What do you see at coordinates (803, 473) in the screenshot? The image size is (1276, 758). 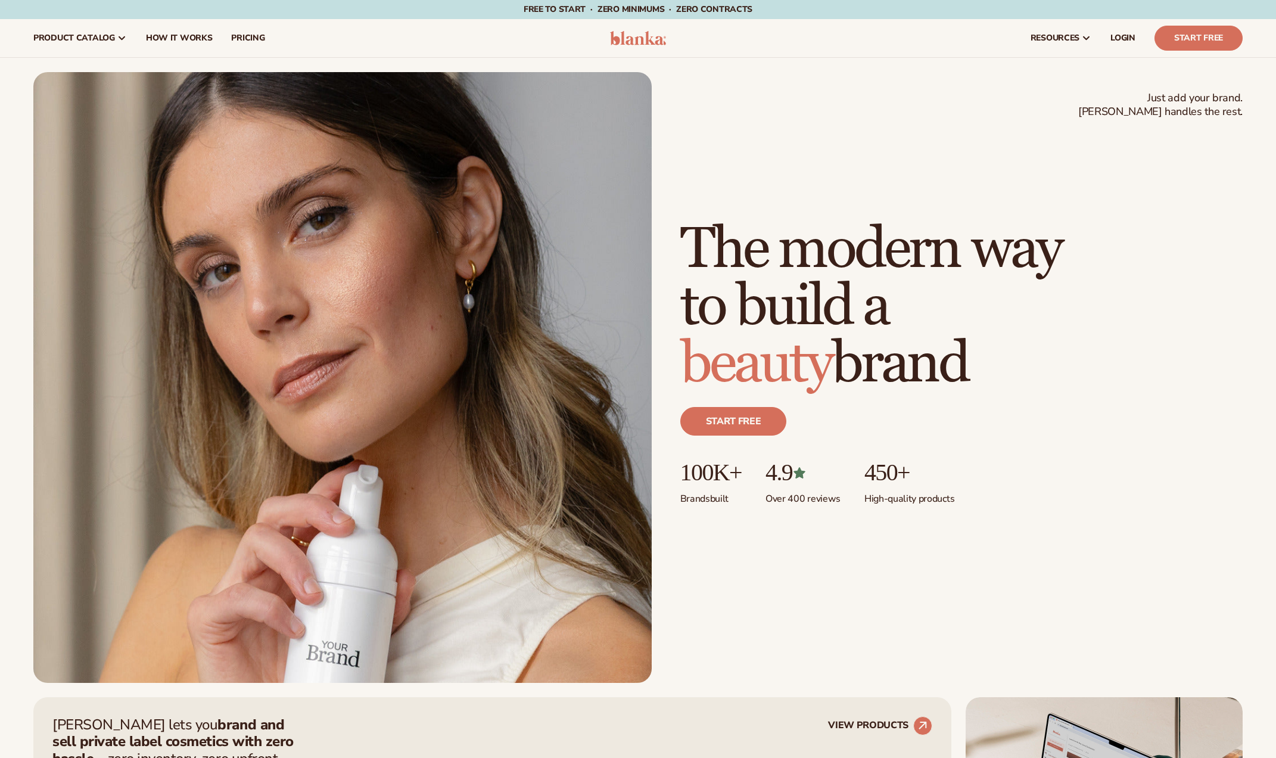 I see `p: 4.9` at bounding box center [803, 473].